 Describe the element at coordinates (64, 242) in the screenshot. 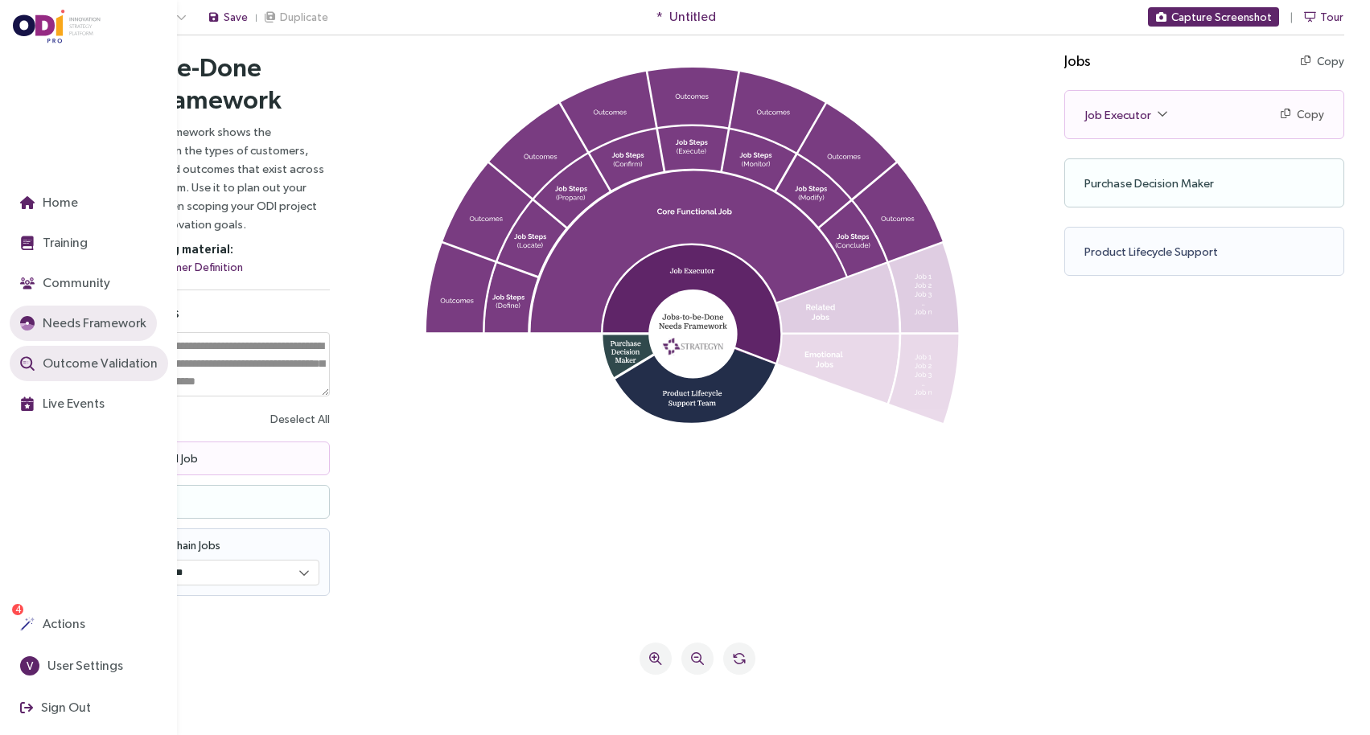

I see `span: Training` at that location.